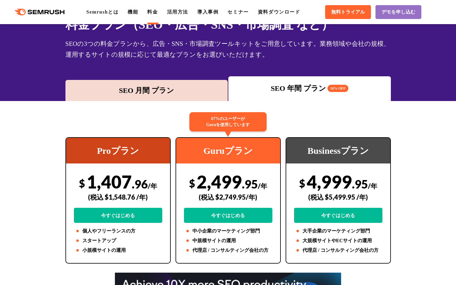 The height and width of the screenshot is (285, 456). I want to click on li: 中規模サイトの運用, so click(228, 241).